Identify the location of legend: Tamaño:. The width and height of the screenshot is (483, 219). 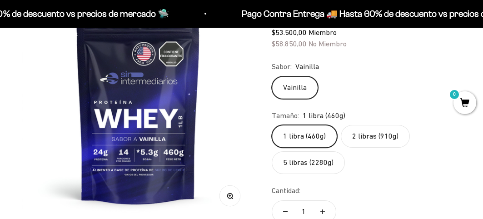
(285, 116).